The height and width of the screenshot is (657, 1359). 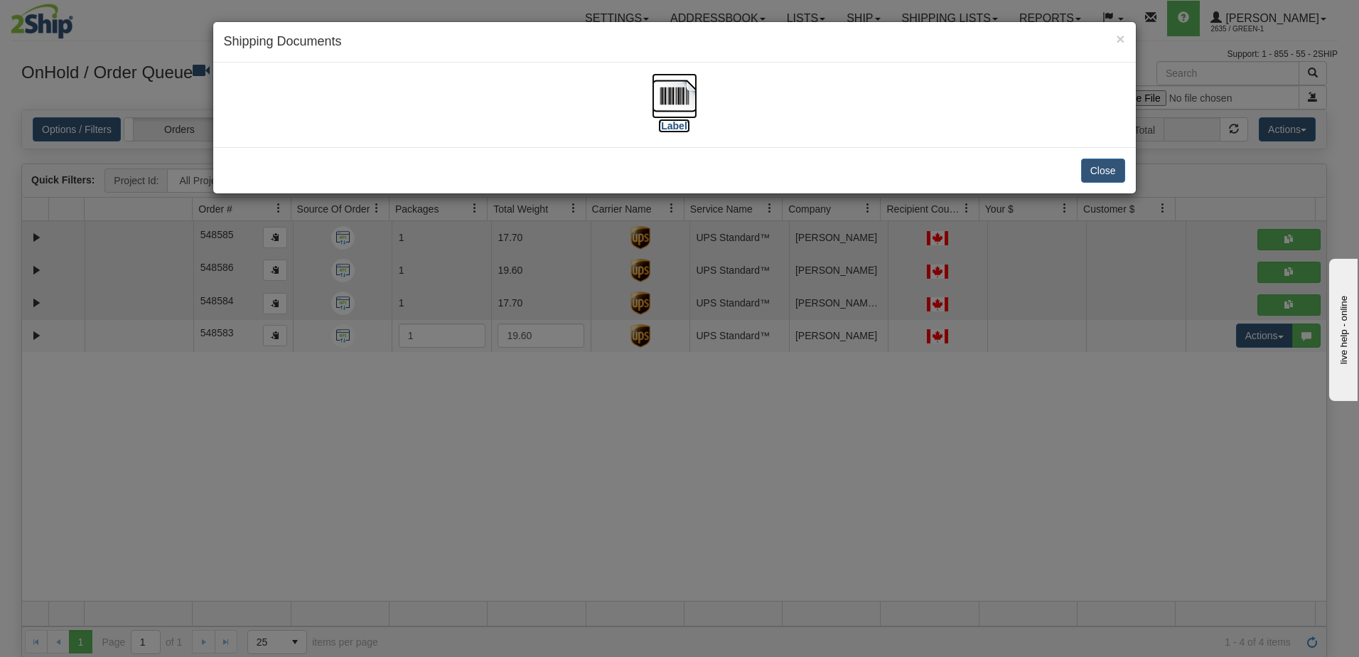 I want to click on h4: Shipping Documents, so click(x=674, y=42).